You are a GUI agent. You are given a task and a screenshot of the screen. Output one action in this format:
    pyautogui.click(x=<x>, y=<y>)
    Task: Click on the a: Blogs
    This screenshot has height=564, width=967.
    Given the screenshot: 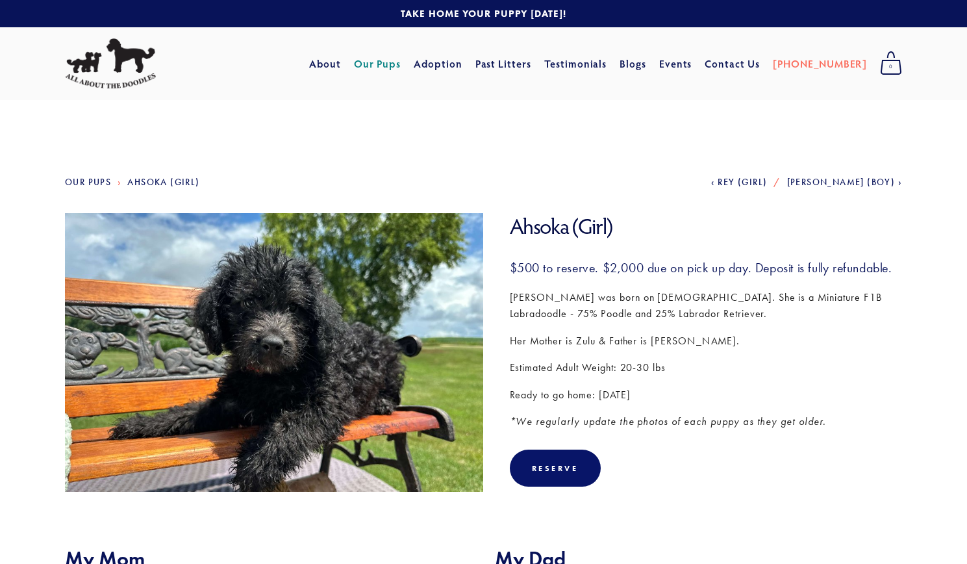 What is the action you would take?
    pyautogui.click(x=632, y=64)
    